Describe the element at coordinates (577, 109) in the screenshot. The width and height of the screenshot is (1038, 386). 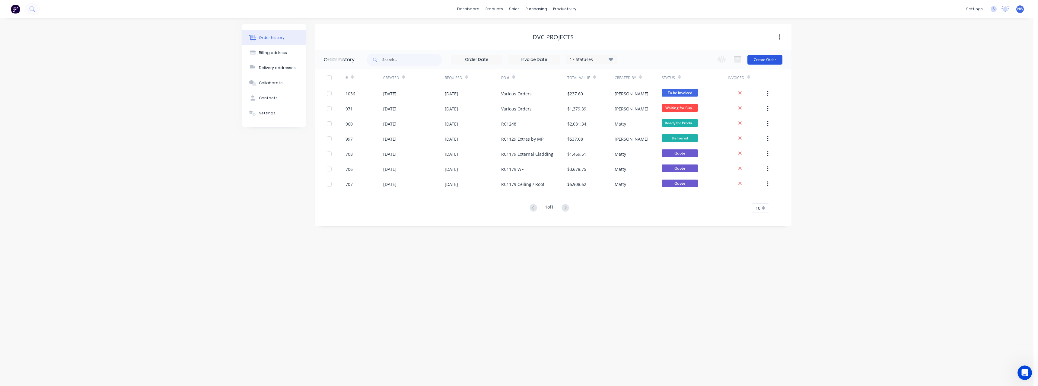
I see `div: $1,379.39` at that location.